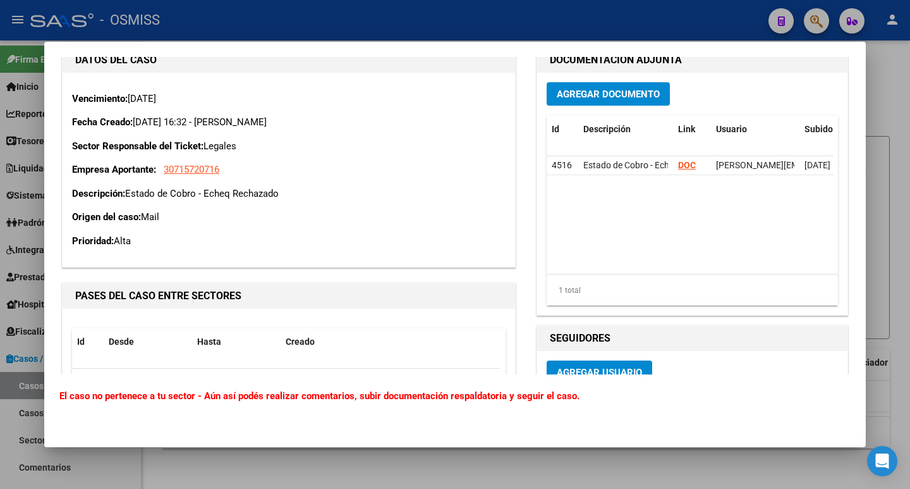  I want to click on datatable-header-cell: Link, so click(692, 129).